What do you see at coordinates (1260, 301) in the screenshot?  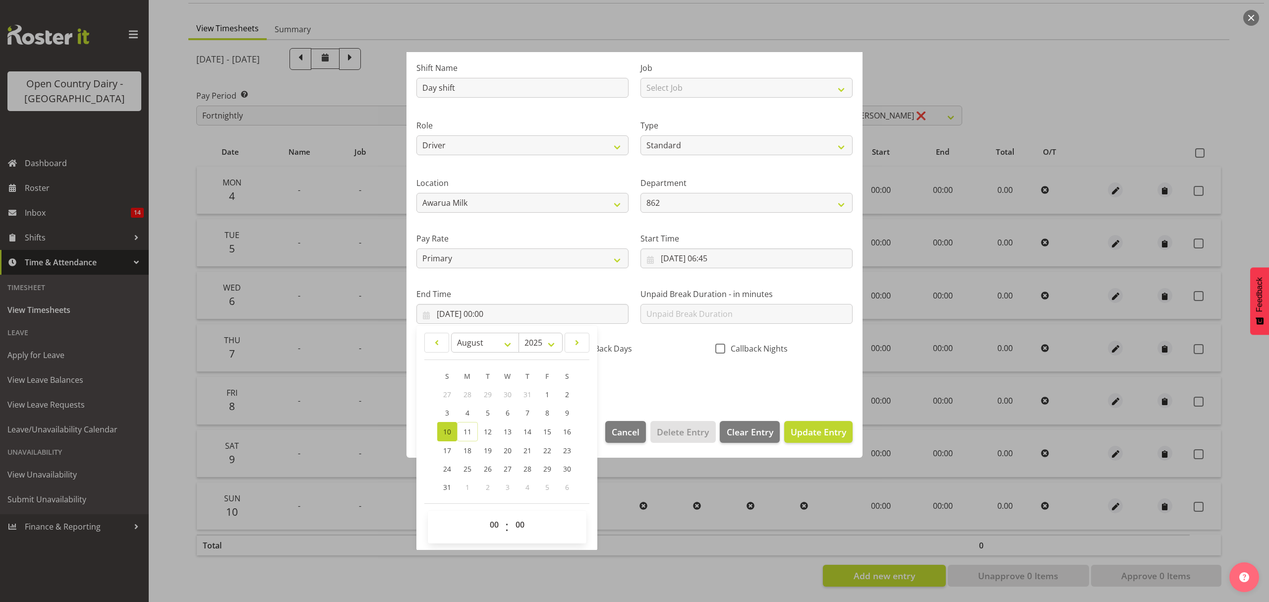 I see `button: Feedback - Show survey` at bounding box center [1260, 301].